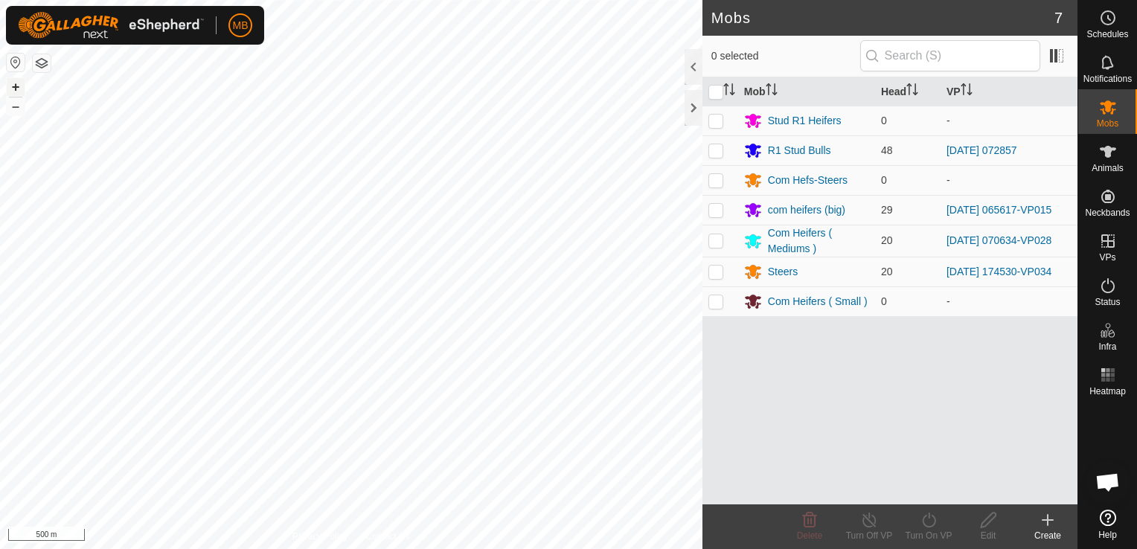  Describe the element at coordinates (240, 25) in the screenshot. I see `span: MB` at that location.